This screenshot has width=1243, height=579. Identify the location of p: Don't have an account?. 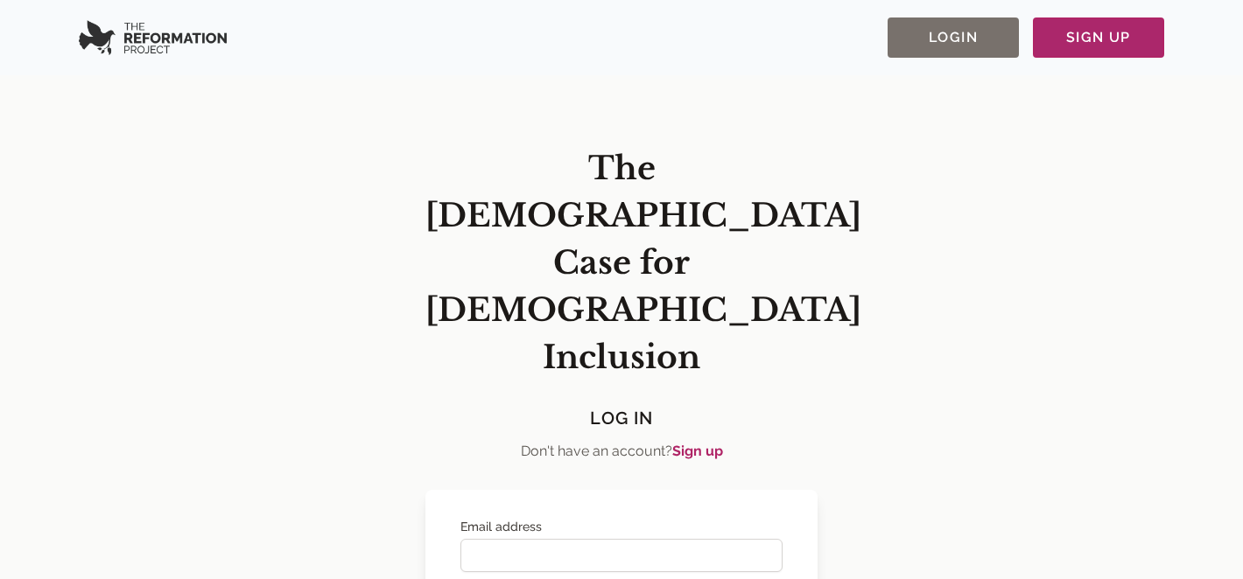
(621, 452).